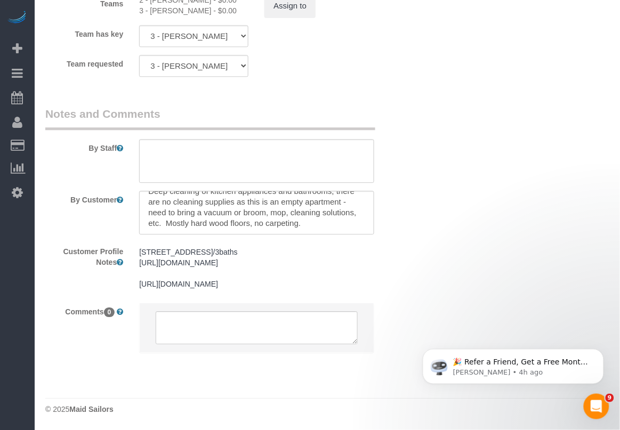 The width and height of the screenshot is (620, 430). Describe the element at coordinates (84, 255) in the screenshot. I see `label: Customer Profile Notes` at that location.